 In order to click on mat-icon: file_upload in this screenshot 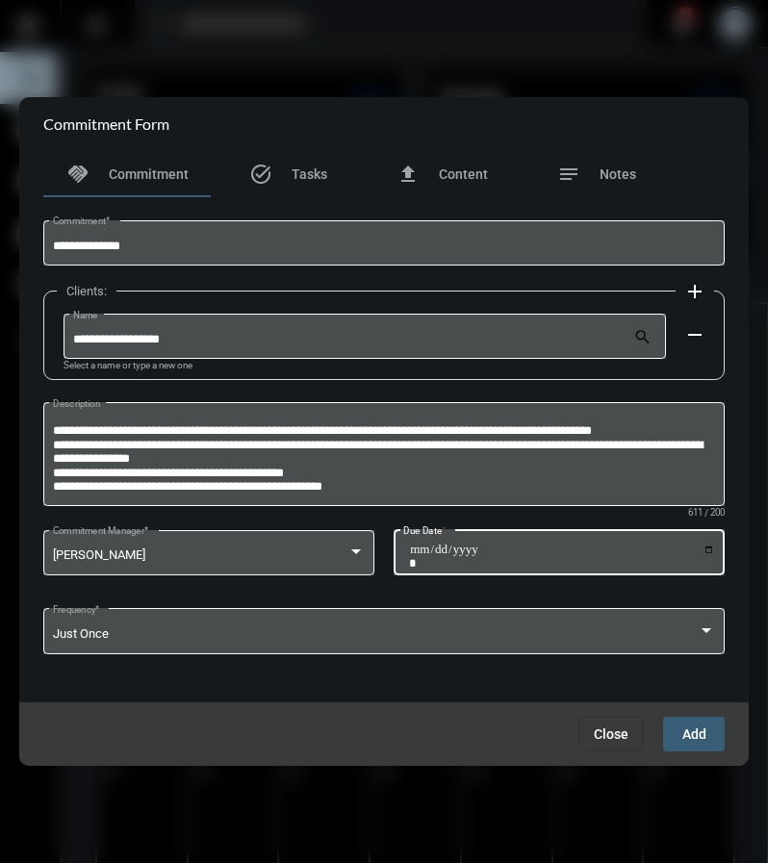, I will do `click(408, 174)`.